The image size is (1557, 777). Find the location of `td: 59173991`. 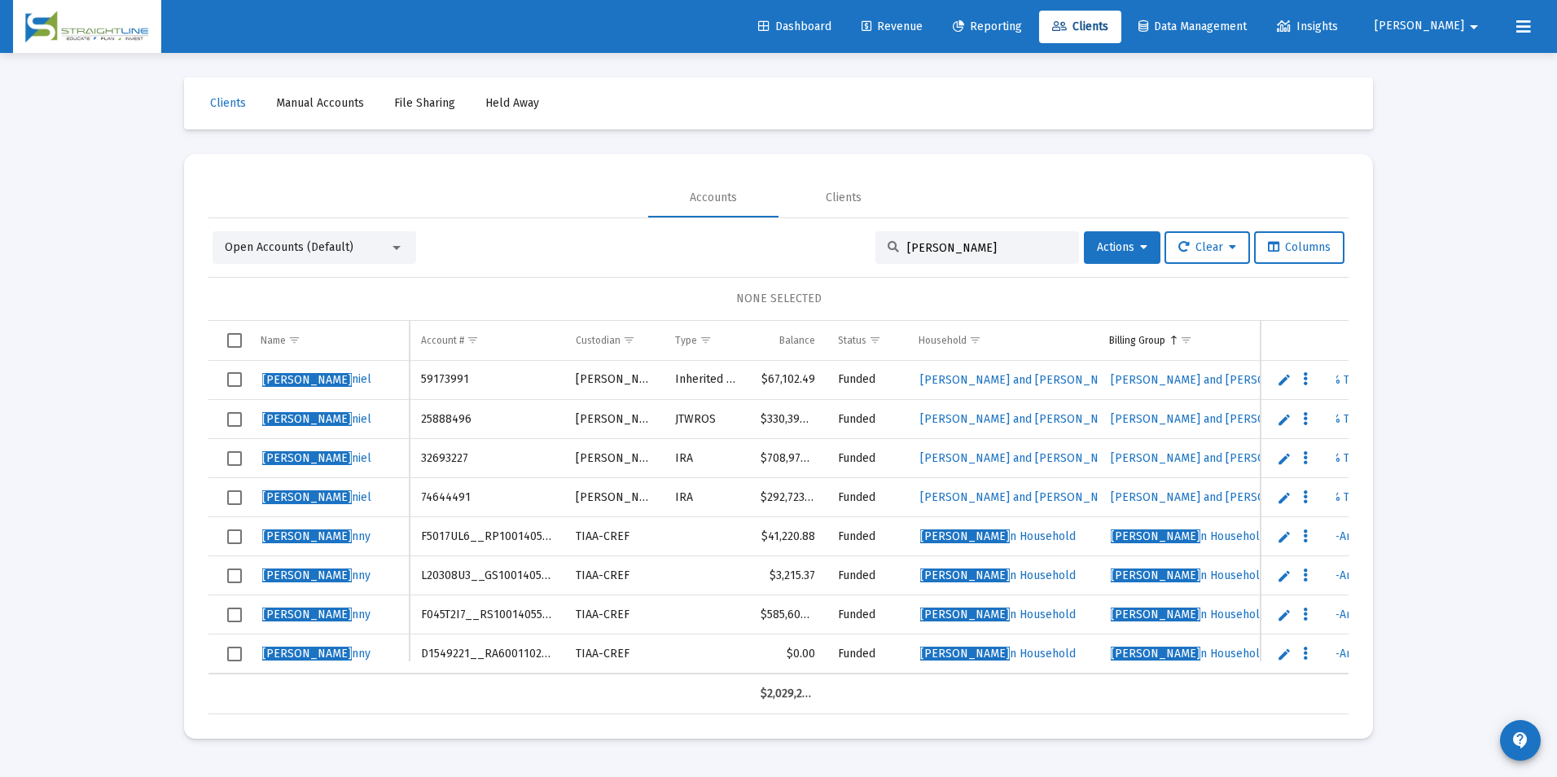

td: 59173991 is located at coordinates (487, 380).